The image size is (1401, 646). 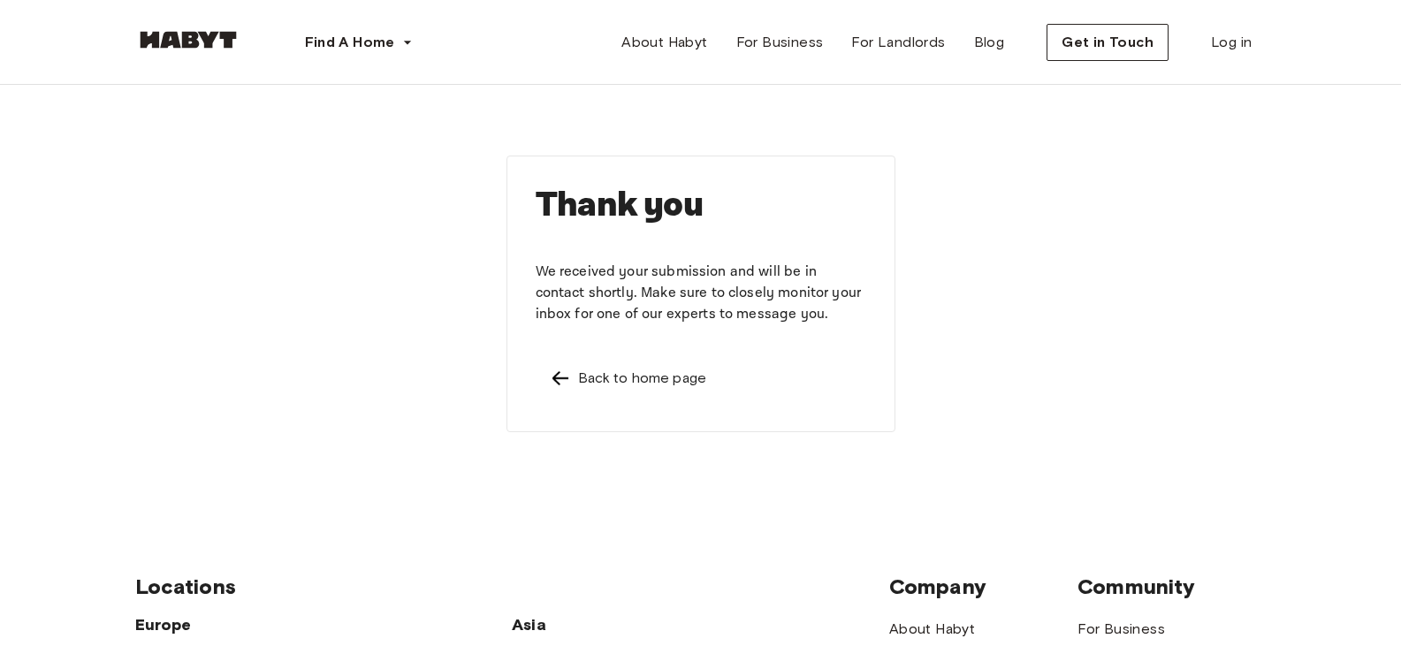 I want to click on h1: Thank you, so click(x=701, y=205).